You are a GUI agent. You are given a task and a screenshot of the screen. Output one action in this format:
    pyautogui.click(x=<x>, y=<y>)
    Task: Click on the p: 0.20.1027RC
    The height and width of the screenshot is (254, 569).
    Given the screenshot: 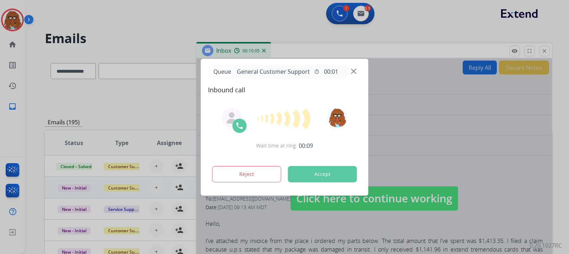 What is the action you would take?
    pyautogui.click(x=546, y=245)
    